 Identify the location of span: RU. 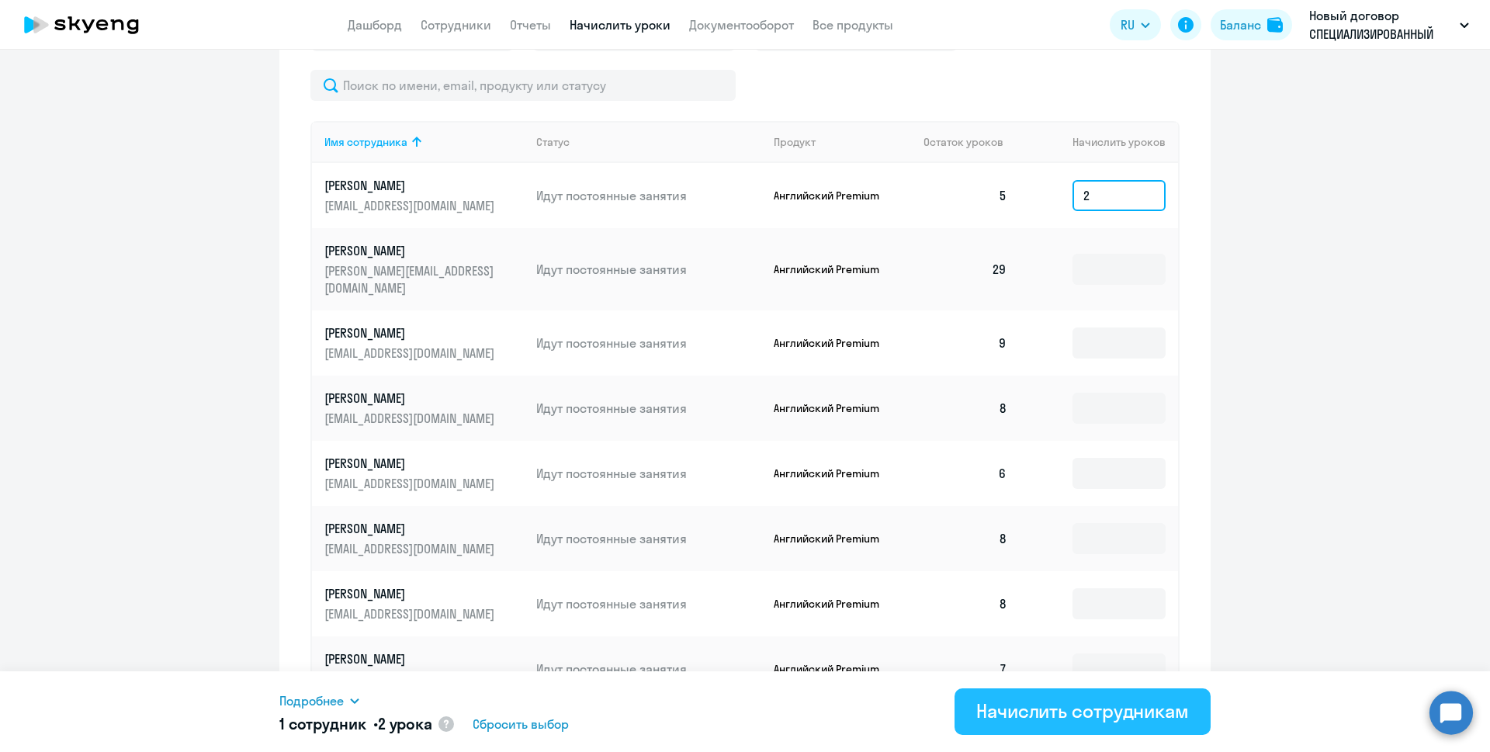
(1128, 25).